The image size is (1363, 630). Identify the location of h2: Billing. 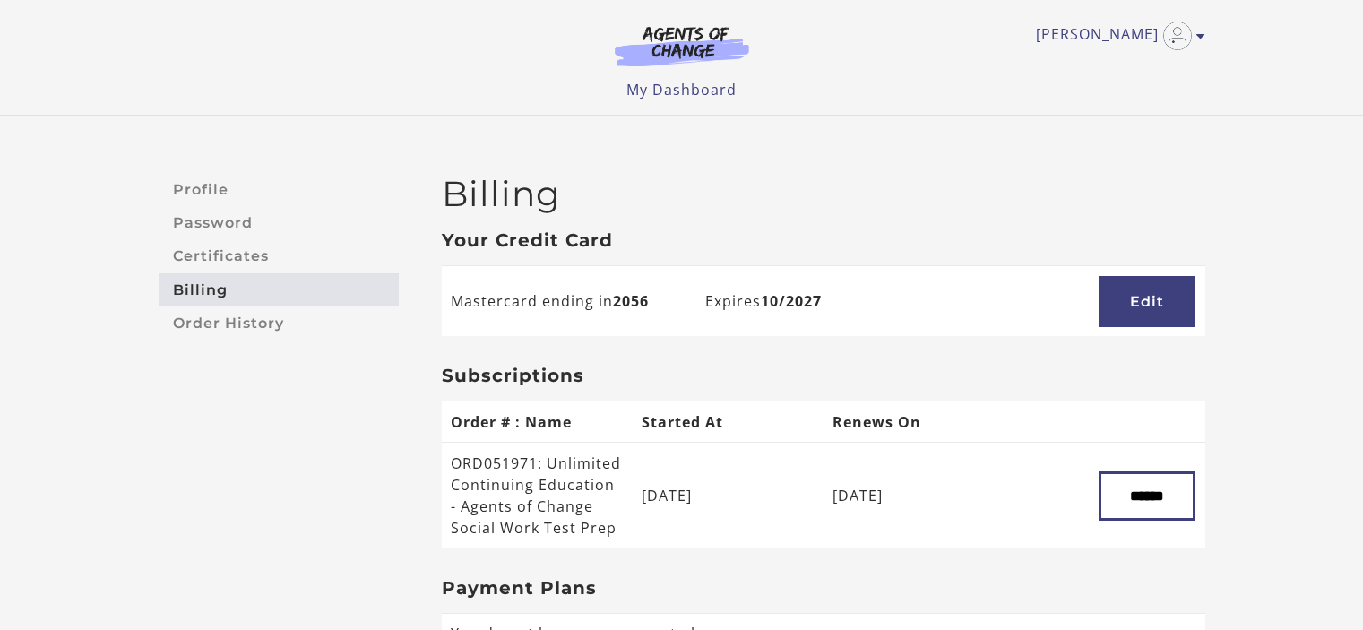
(823, 194).